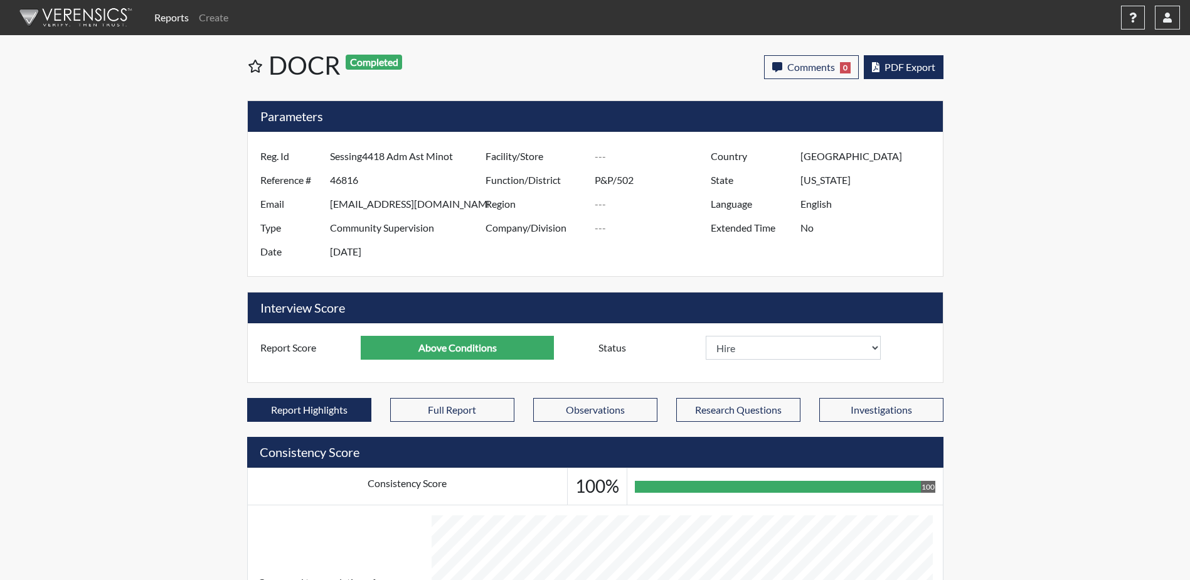 This screenshot has width=1190, height=580. Describe the element at coordinates (374, 62) in the screenshot. I see `span: Completed` at that location.